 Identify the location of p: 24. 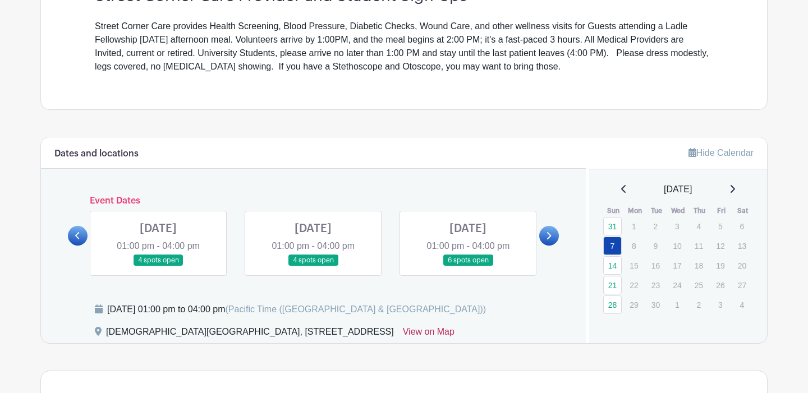
(677, 285).